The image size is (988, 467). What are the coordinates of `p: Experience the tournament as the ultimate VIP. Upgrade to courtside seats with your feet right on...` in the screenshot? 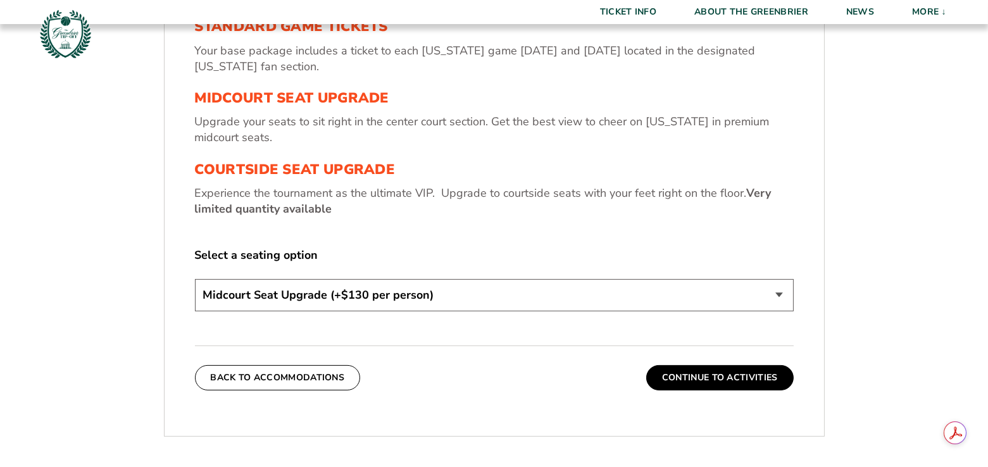 It's located at (494, 201).